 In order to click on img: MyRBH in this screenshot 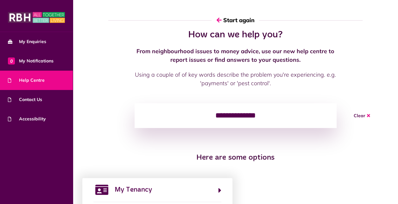, I will do `click(36, 17)`.